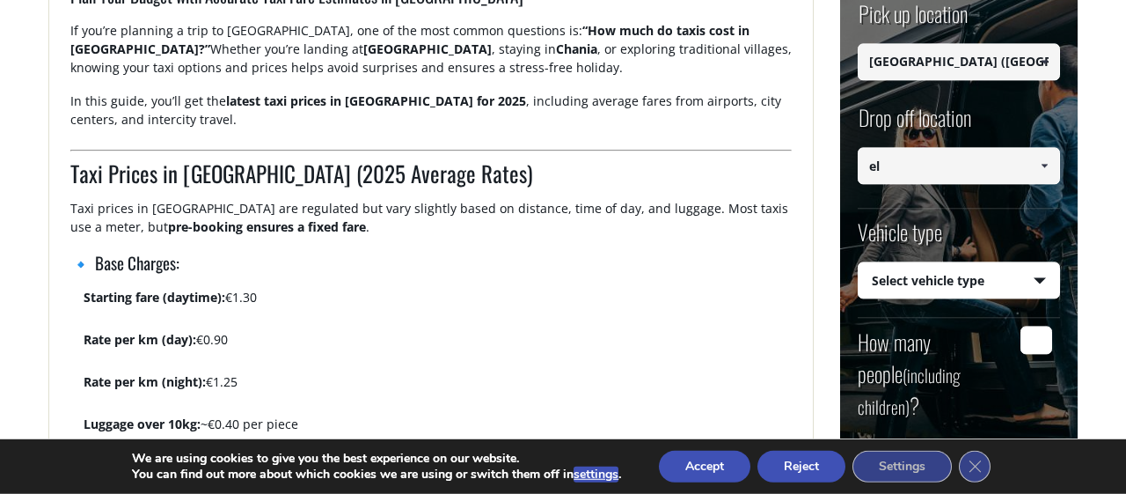  I want to click on strong: pre-booking ensures a fixed fare, so click(267, 226).